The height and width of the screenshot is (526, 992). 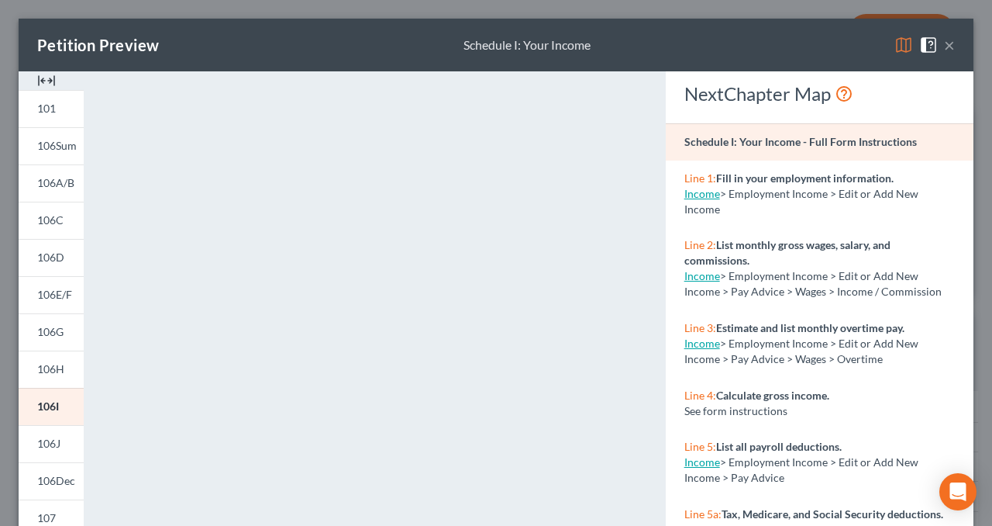 I want to click on span: 106D, so click(x=50, y=257).